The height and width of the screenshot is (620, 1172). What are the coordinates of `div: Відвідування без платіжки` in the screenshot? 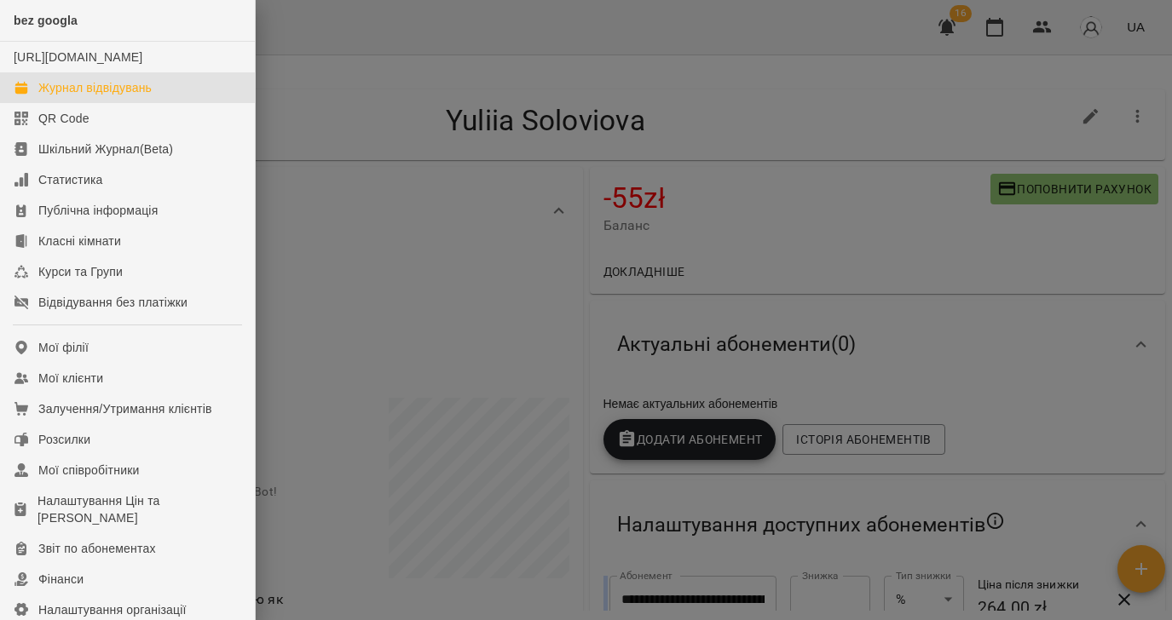 It's located at (112, 303).